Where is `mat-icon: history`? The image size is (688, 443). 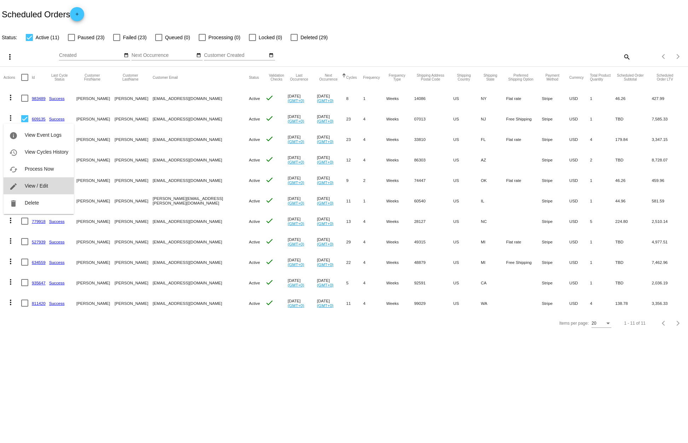 mat-icon: history is located at coordinates (13, 153).